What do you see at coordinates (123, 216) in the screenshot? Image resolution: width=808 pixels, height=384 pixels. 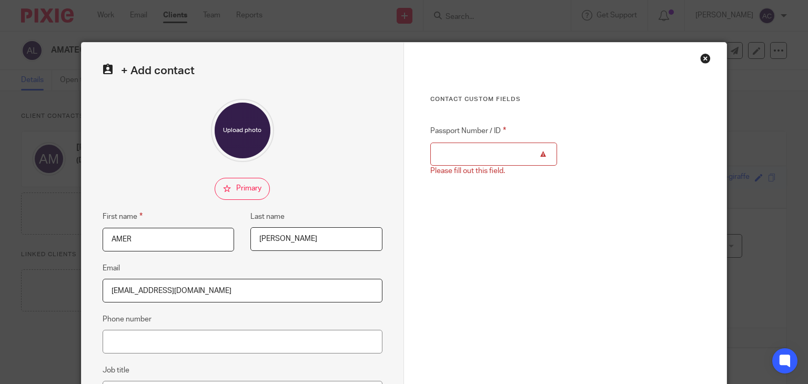 I see `label: First name` at bounding box center [123, 216].